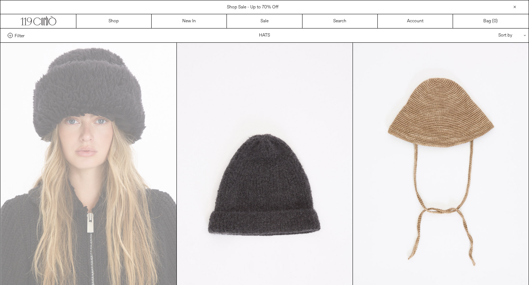 The width and height of the screenshot is (529, 285). Describe the element at coordinates (114, 21) in the screenshot. I see `a: Shop` at that location.